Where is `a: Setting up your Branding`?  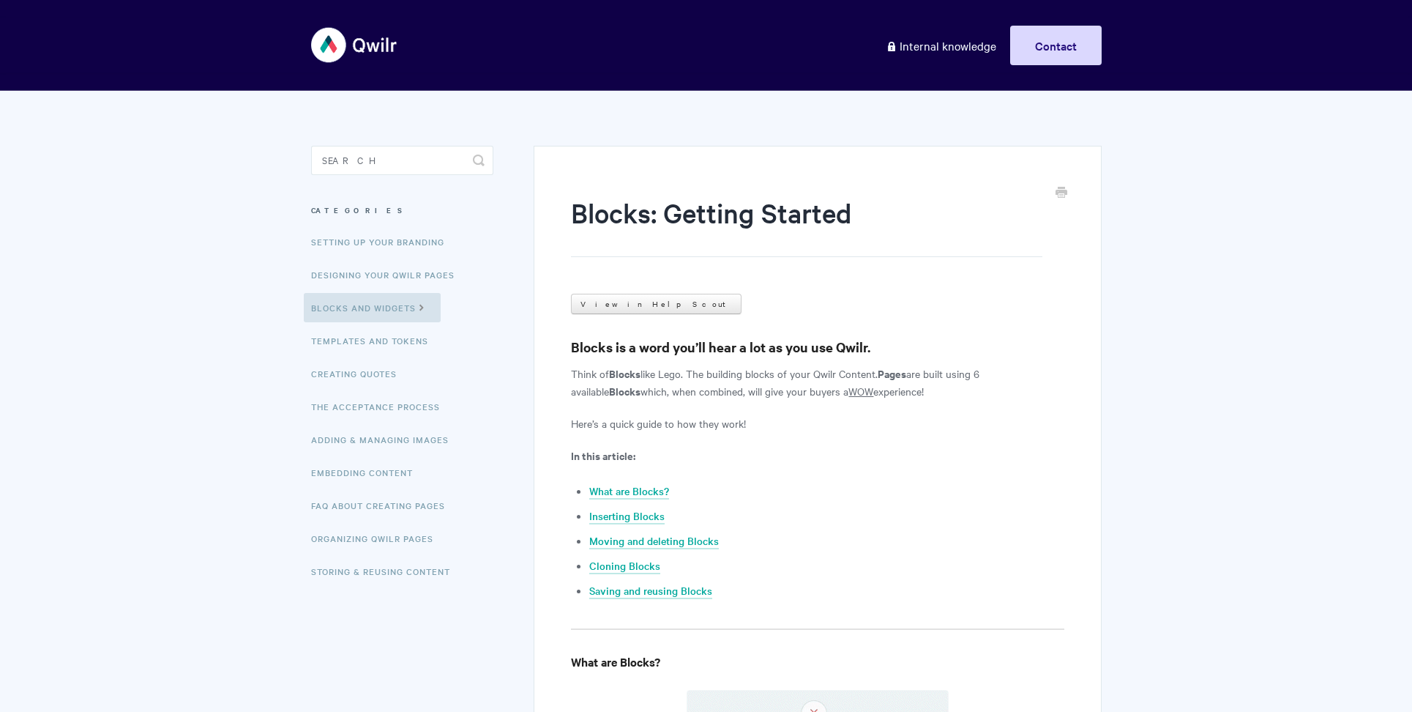
a: Setting up your Branding is located at coordinates (383, 242).